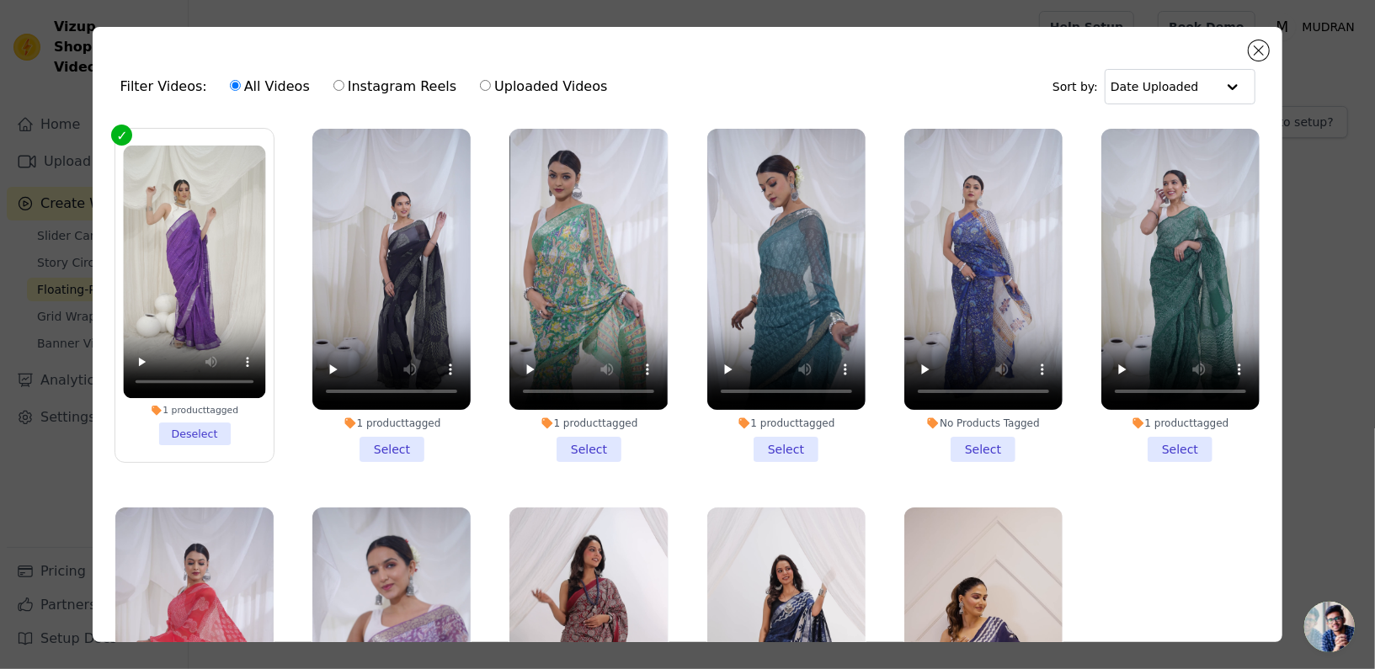 The width and height of the screenshot is (1375, 669). Describe the element at coordinates (1330, 627) in the screenshot. I see `div: Open chat` at that location.